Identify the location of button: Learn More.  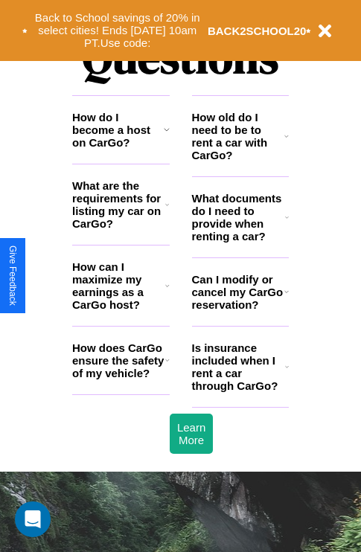
(191, 434).